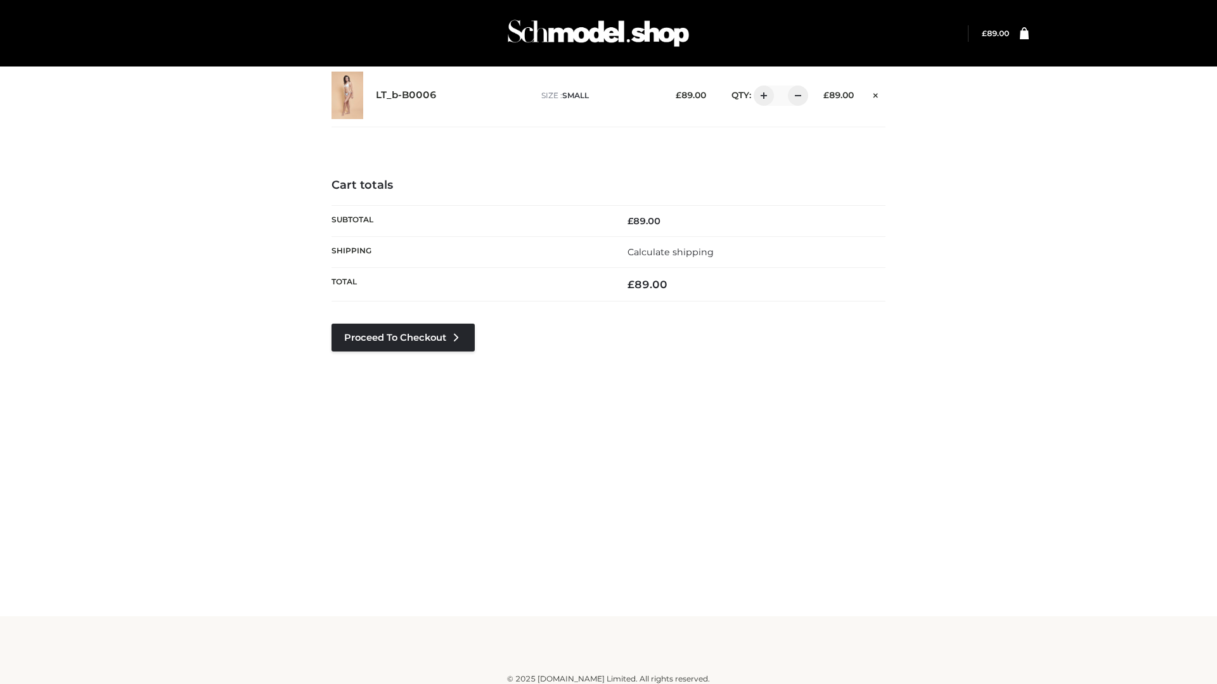  What do you see at coordinates (876, 94) in the screenshot?
I see `a: Remove this item` at bounding box center [876, 94].